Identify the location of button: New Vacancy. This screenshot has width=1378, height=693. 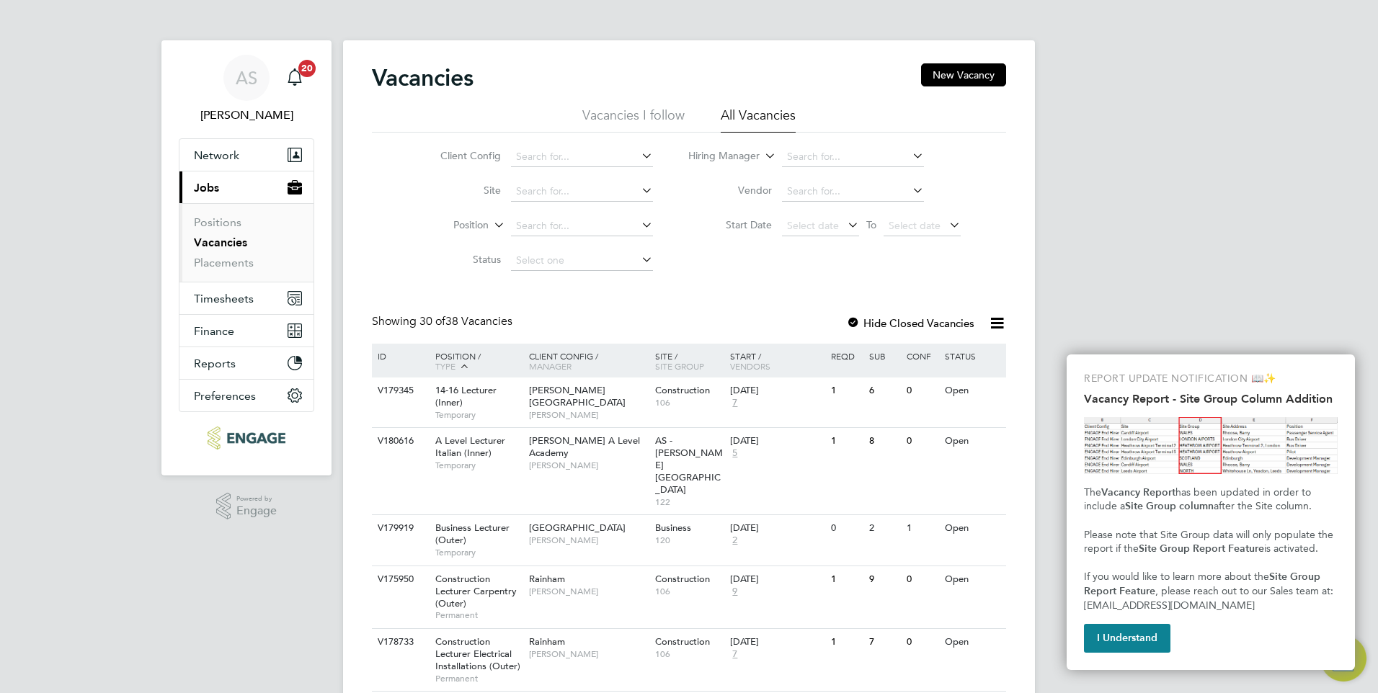
(964, 75).